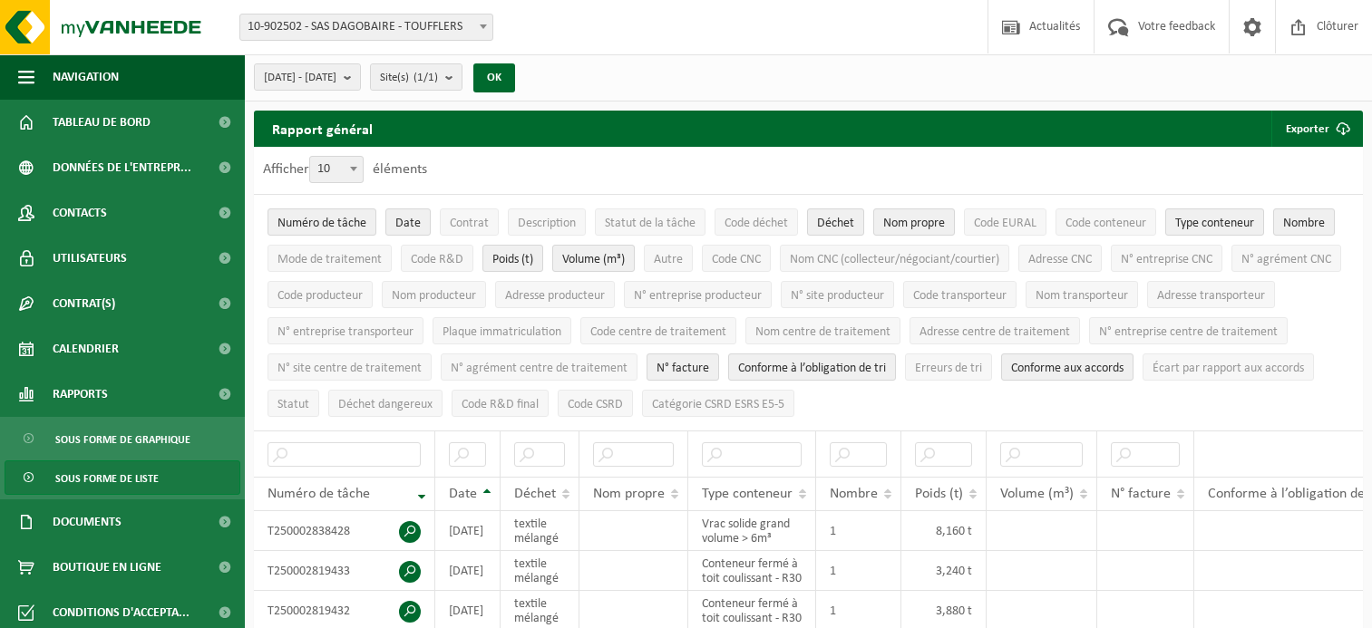 The height and width of the screenshot is (628, 1372). I want to click on button: Adresse CNCAdresse CNC: Activate to sort, so click(1060, 258).